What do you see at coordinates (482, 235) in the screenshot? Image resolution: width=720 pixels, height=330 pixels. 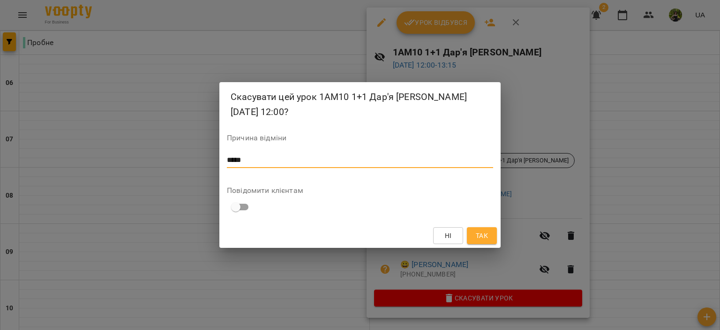 I see `button: Так` at bounding box center [482, 235].